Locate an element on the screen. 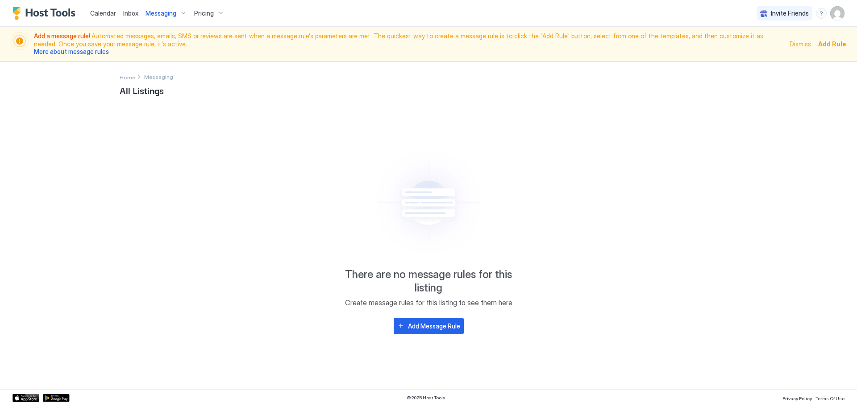 The image size is (857, 406). div: Google Play Store is located at coordinates (56, 398).